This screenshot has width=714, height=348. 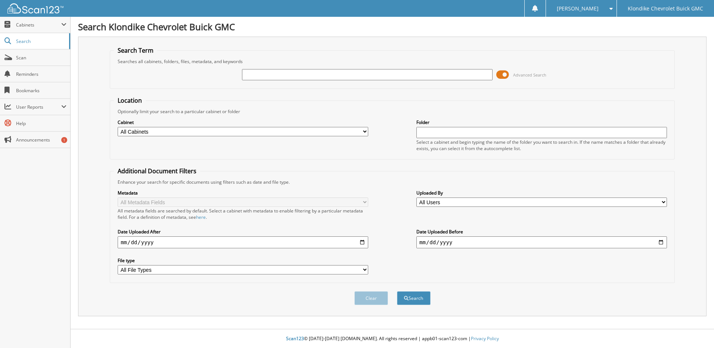 I want to click on span: Scan, so click(x=41, y=58).